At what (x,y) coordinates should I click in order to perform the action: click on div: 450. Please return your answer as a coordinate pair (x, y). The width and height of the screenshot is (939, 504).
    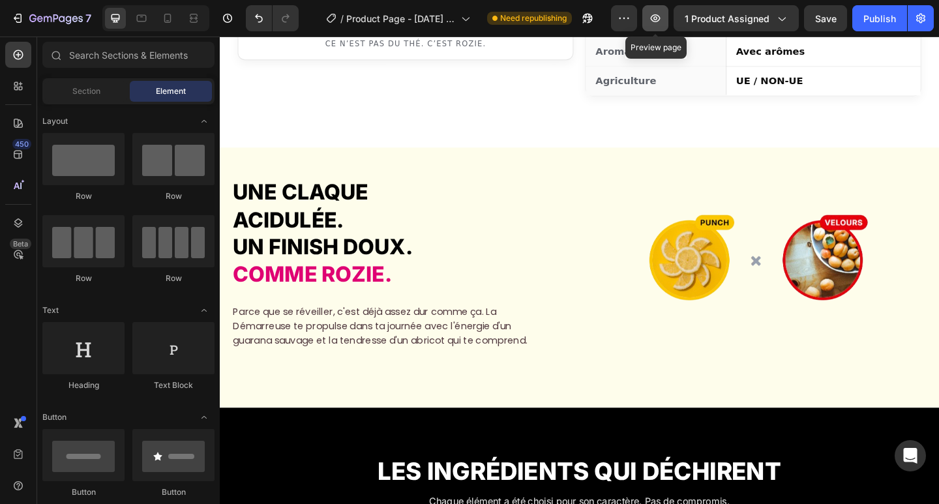
    Looking at the image, I should click on (22, 144).